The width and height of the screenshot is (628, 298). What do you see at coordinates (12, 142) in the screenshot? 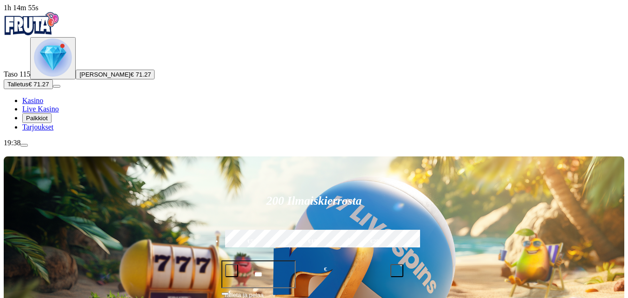
I see `span: 19:38` at bounding box center [12, 142].